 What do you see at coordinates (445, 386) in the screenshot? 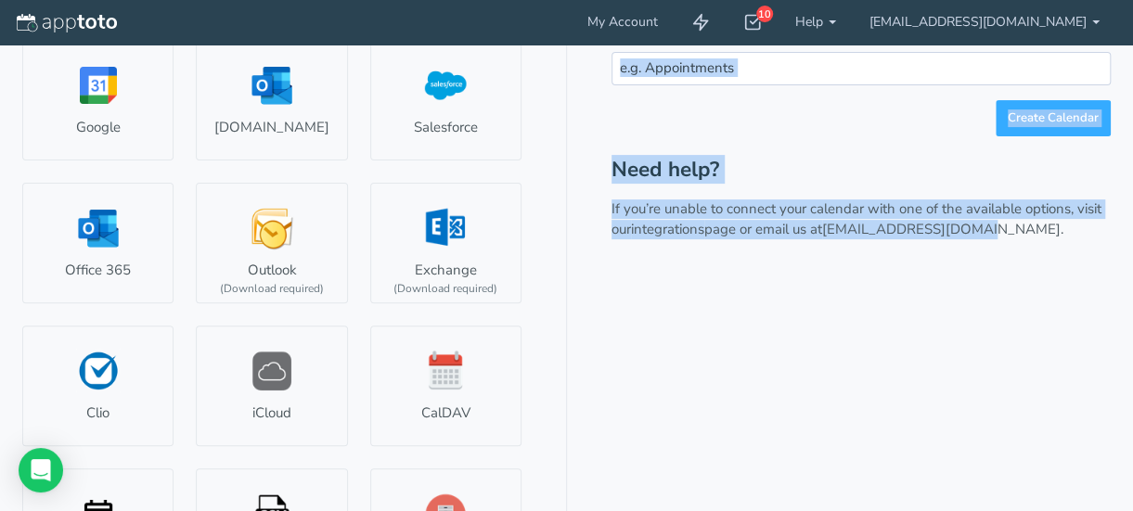
I see `a: CalDAV` at bounding box center [445, 386].